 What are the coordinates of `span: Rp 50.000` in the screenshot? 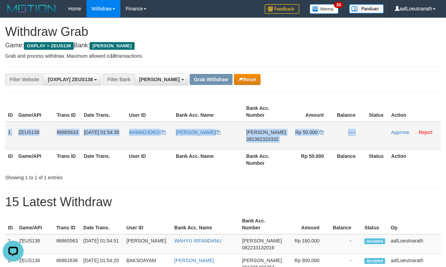 It's located at (306, 132).